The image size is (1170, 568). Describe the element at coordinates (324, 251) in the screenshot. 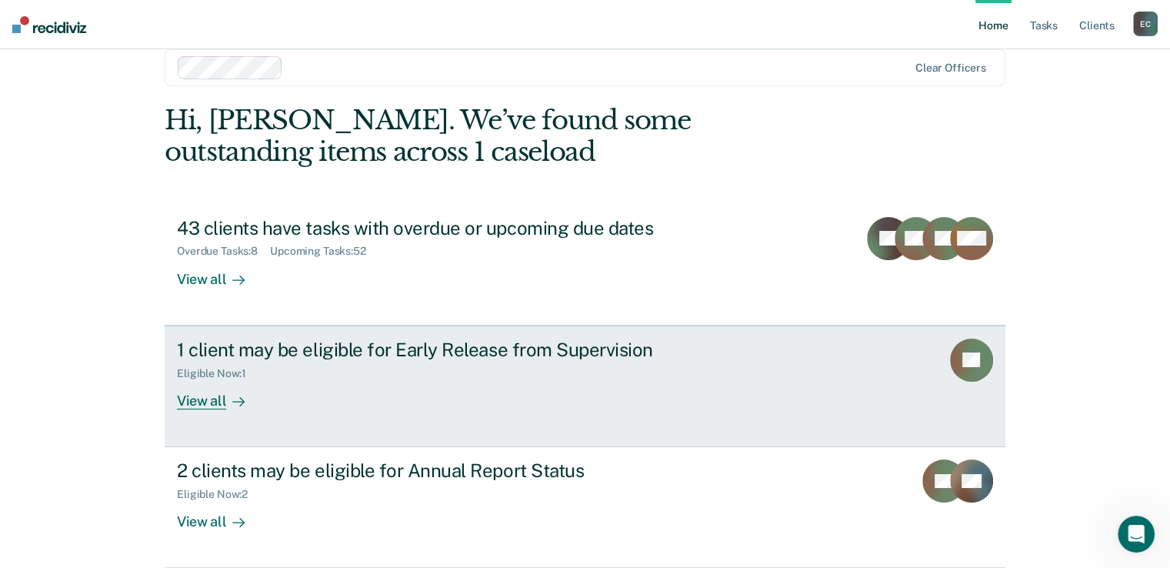

I see `div: Upcoming Tasks : 52` at that location.